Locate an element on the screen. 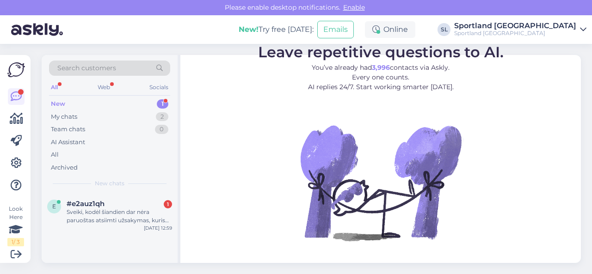  b: 3,996 is located at coordinates (381, 68).